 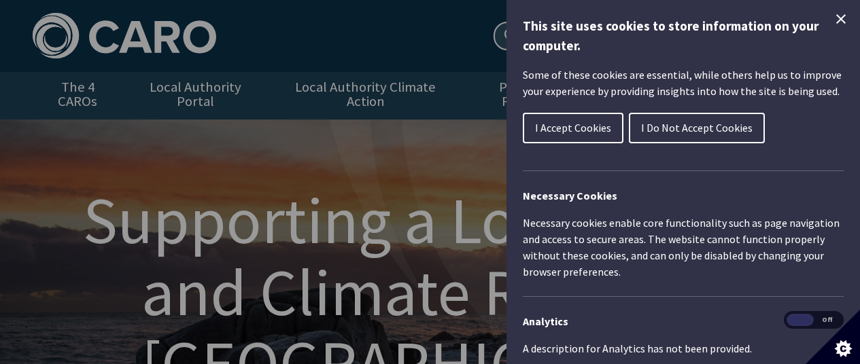 I want to click on h1: This site uses cookies to store information on your computer., so click(x=683, y=36).